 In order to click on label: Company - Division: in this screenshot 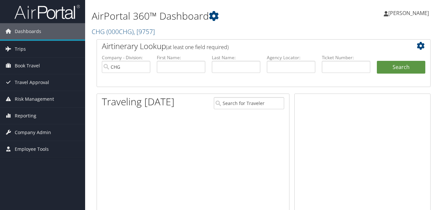, I will do `click(126, 58)`.